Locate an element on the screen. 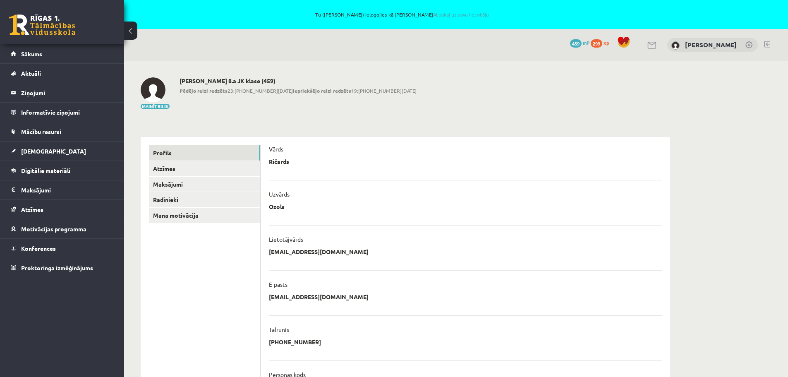 Image resolution: width=788 pixels, height=377 pixels. legend: Informatīvie ziņojumi is located at coordinates (67, 112).